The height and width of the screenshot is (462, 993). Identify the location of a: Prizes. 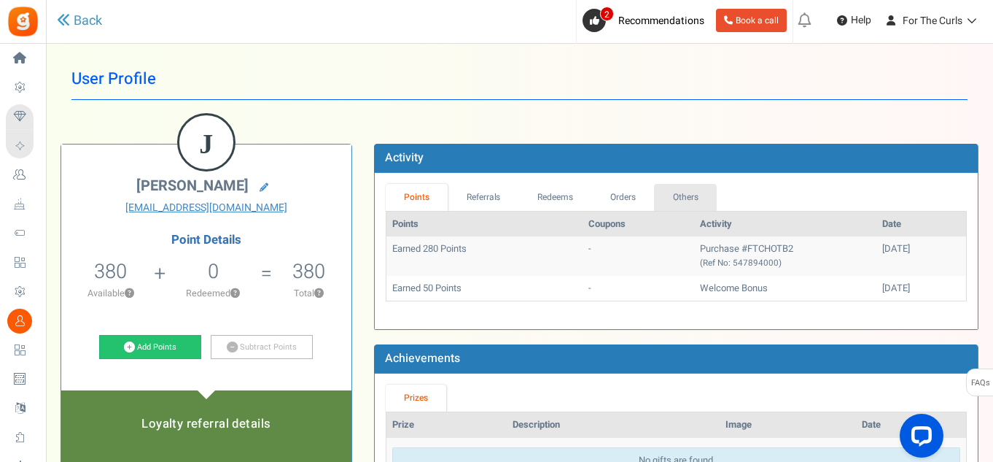
(416, 398).